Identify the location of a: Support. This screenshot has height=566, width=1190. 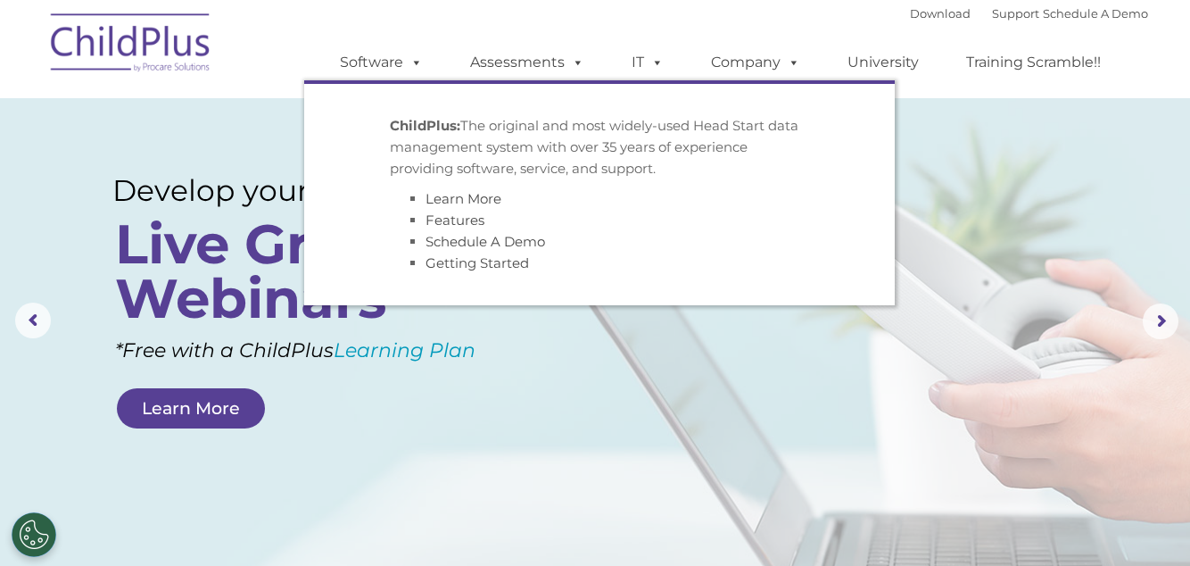
(1015, 13).